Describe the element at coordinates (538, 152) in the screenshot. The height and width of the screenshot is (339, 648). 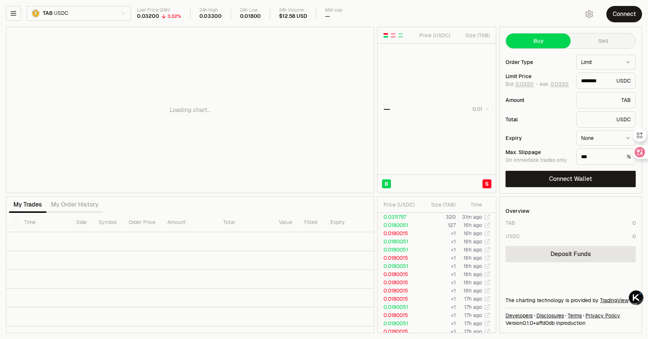
I see `div: Max. Slippage` at that location.